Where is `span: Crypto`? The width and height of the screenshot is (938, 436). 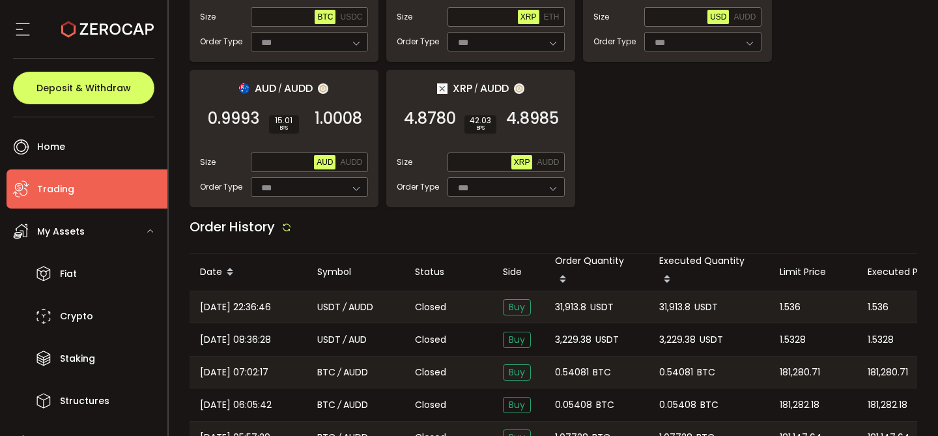 span: Crypto is located at coordinates (76, 316).